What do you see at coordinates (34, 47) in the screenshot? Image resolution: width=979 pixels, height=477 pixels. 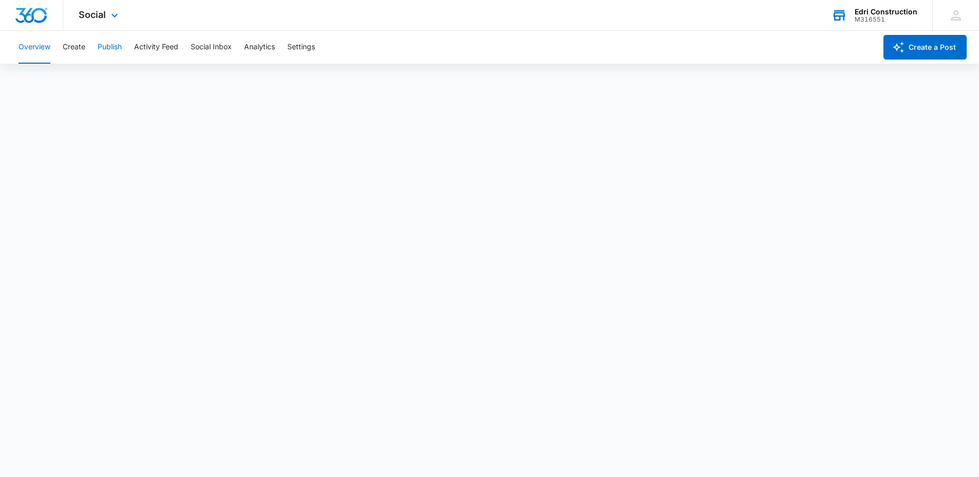 I see `button: Overview` at bounding box center [34, 47].